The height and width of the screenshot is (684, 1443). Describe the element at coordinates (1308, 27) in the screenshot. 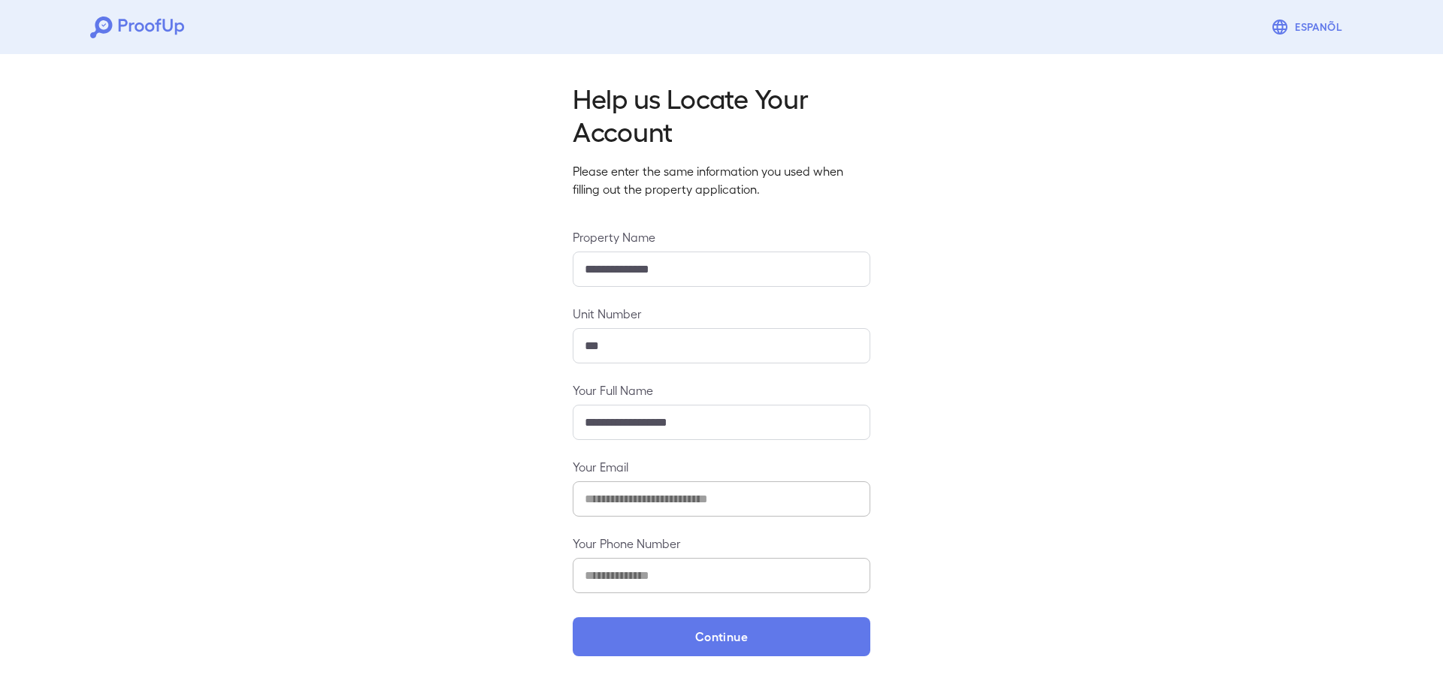

I see `button: Espanõl` at that location.